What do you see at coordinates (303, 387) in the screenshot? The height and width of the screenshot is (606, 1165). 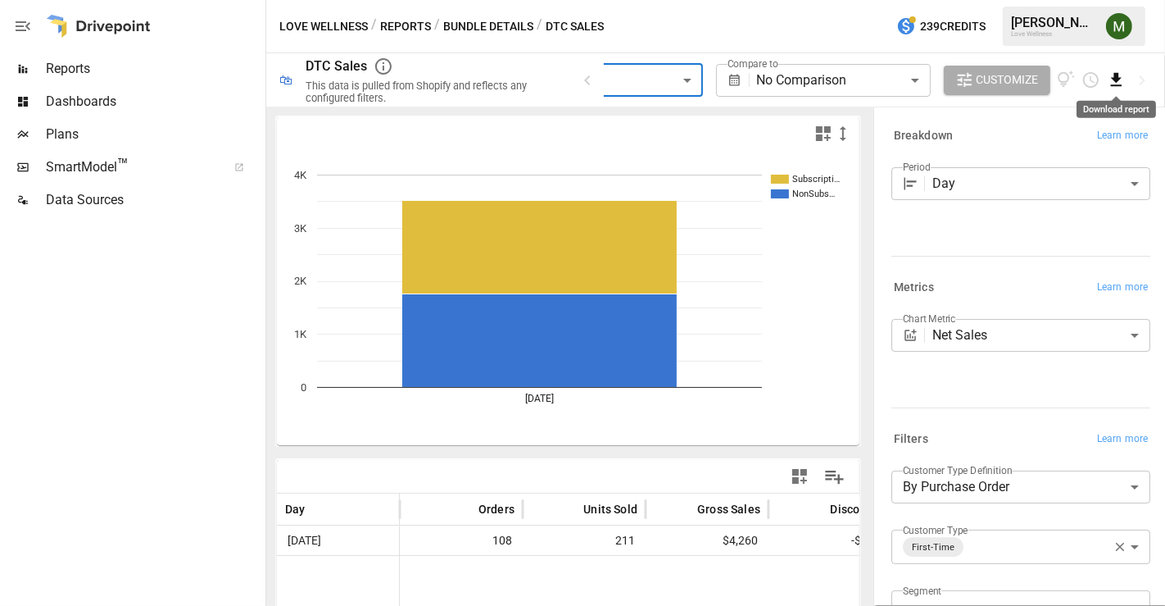 I see `text: 0` at bounding box center [303, 387].